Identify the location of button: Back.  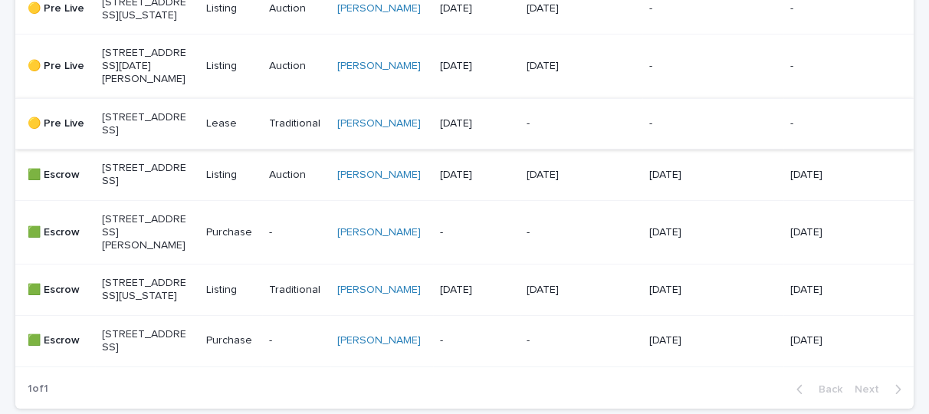
(816, 389).